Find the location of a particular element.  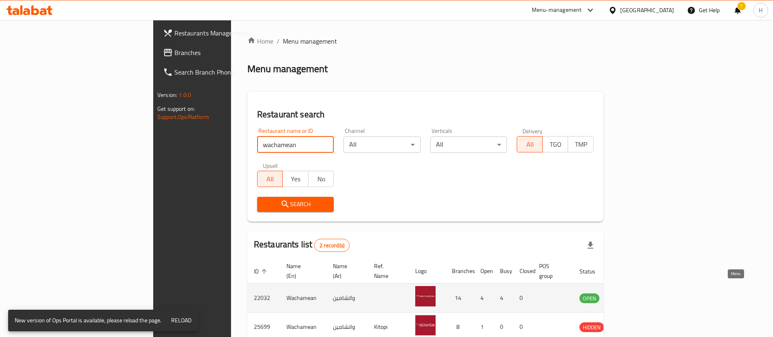

span: Name (En) is located at coordinates (301, 271).